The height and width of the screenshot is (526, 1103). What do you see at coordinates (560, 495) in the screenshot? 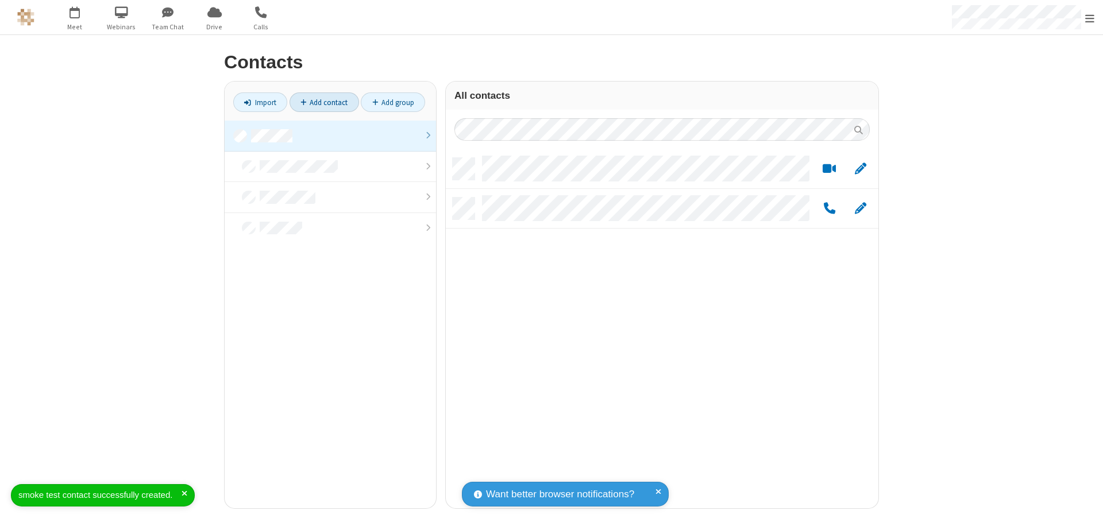
I see `span: Want better browser notifications?` at bounding box center [560, 495].